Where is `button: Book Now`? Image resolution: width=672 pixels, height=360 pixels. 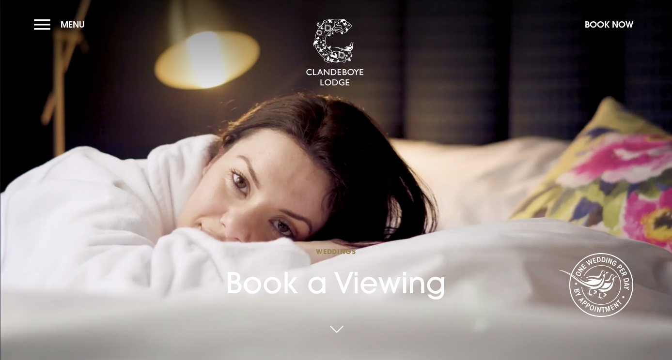 button: Book Now is located at coordinates (609, 24).